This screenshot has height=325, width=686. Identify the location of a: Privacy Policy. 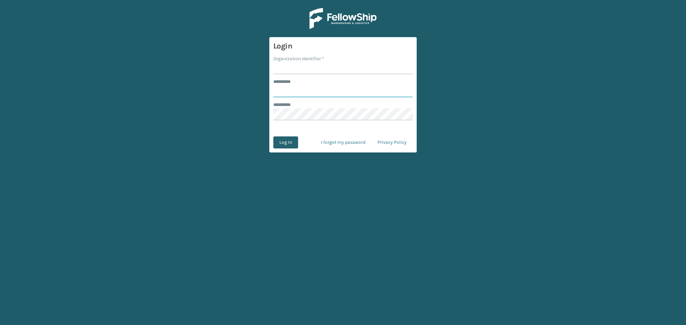
(392, 143).